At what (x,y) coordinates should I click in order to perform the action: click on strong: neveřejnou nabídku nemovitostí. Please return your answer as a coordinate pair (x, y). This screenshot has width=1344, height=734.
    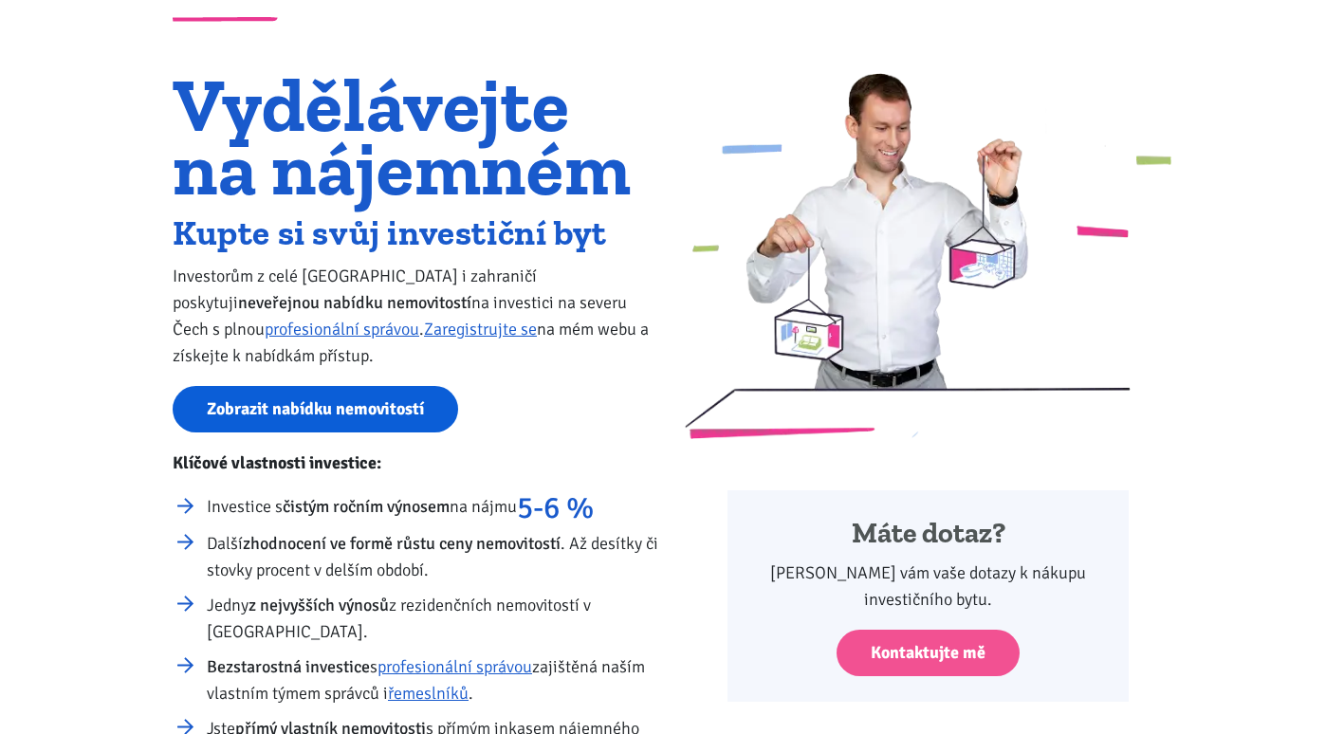
    Looking at the image, I should click on (355, 303).